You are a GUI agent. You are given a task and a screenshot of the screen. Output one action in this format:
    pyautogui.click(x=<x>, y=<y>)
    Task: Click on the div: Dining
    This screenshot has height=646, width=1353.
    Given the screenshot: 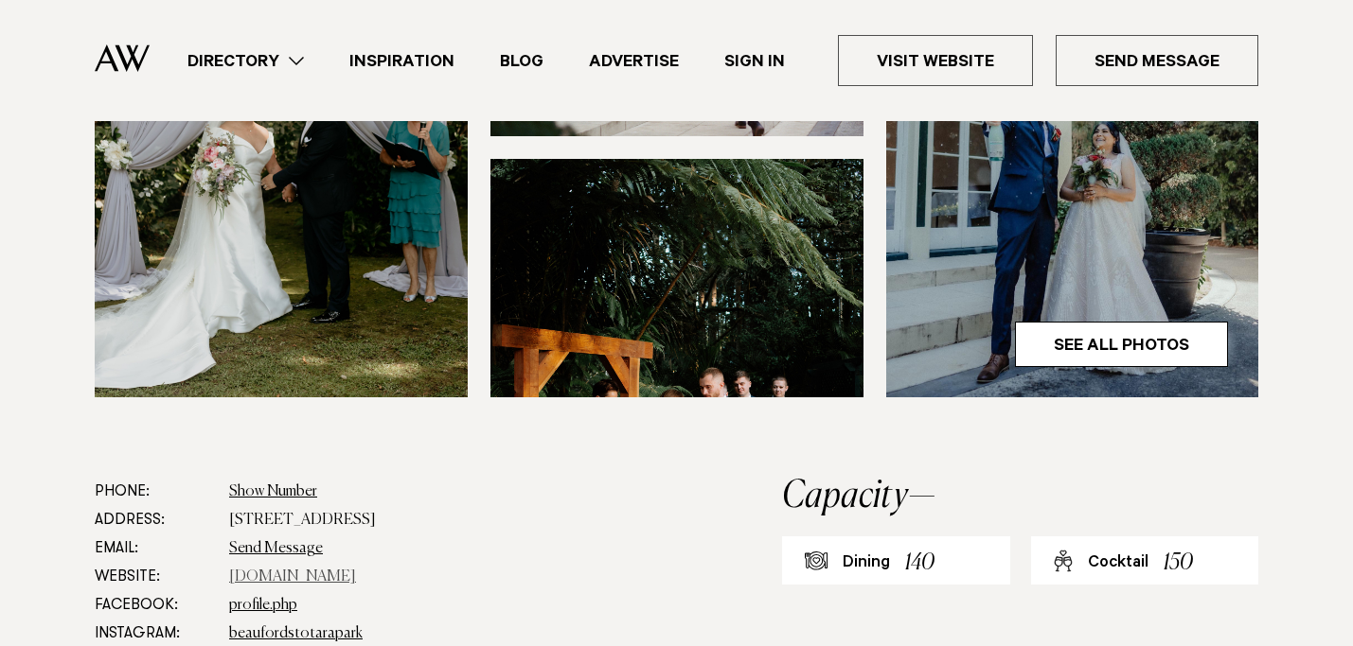 What is the action you would take?
    pyautogui.click(x=866, y=564)
    